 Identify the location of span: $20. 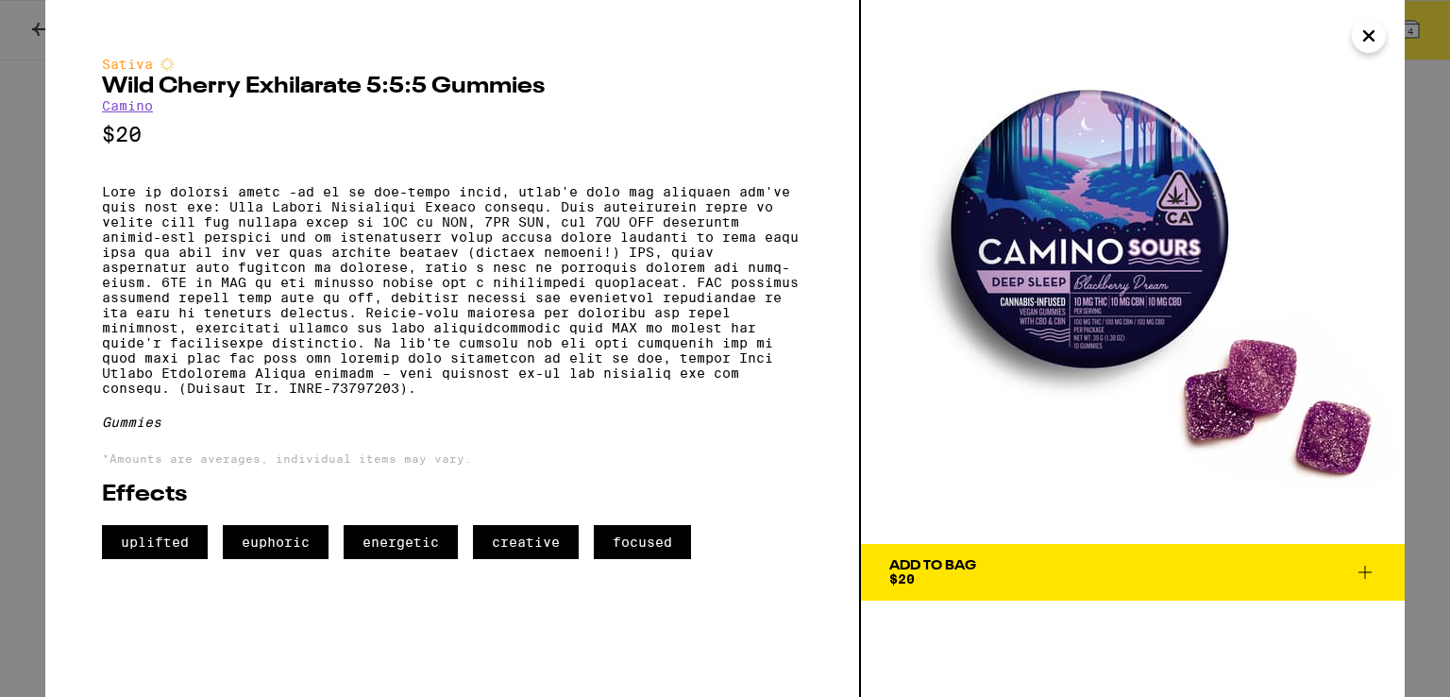
(901, 579).